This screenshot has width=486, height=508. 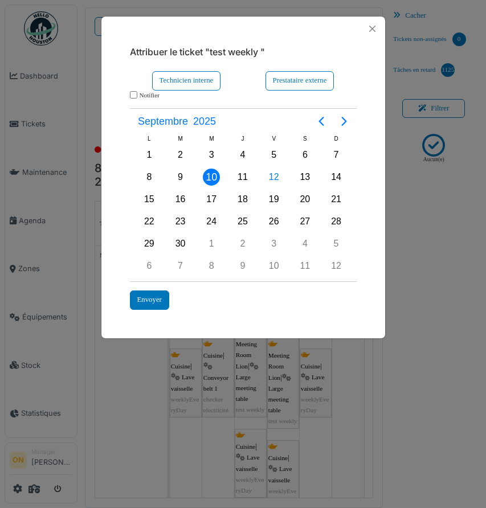 I want to click on button: Close, so click(x=372, y=28).